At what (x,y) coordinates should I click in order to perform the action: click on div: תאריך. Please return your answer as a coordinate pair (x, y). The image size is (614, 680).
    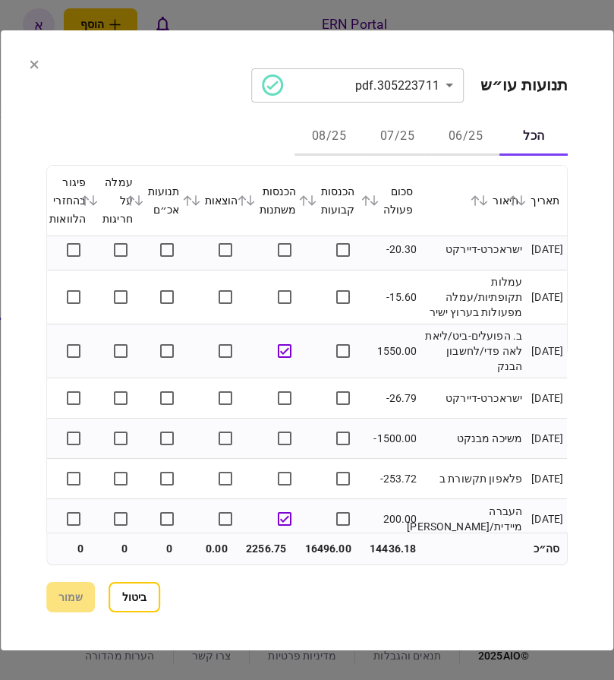
    Looking at the image, I should click on (547, 200).